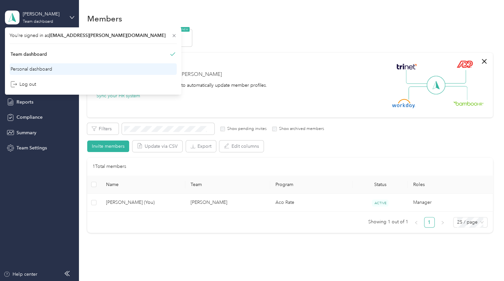  What do you see at coordinates (143, 185) in the screenshot?
I see `th: Name` at bounding box center [143, 185].